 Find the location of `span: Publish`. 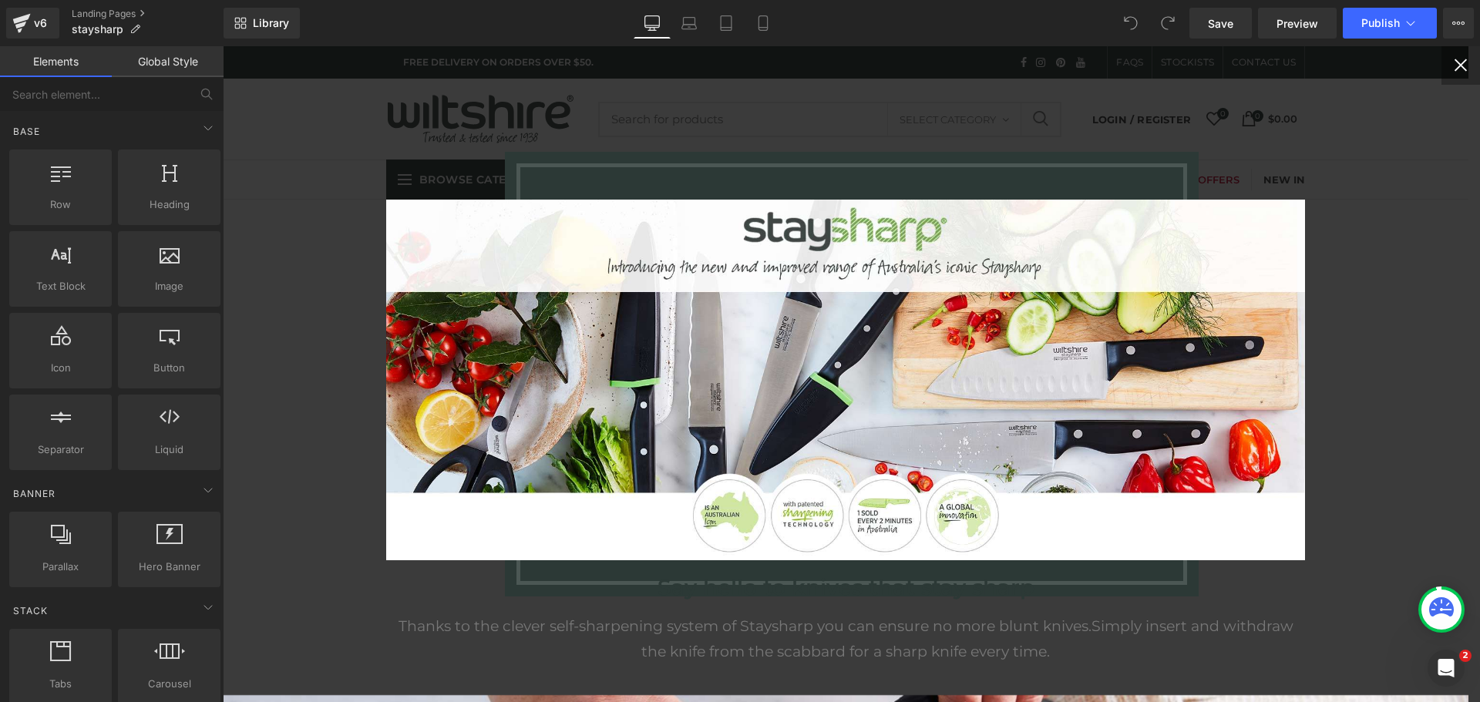

span: Publish is located at coordinates (1381, 23).